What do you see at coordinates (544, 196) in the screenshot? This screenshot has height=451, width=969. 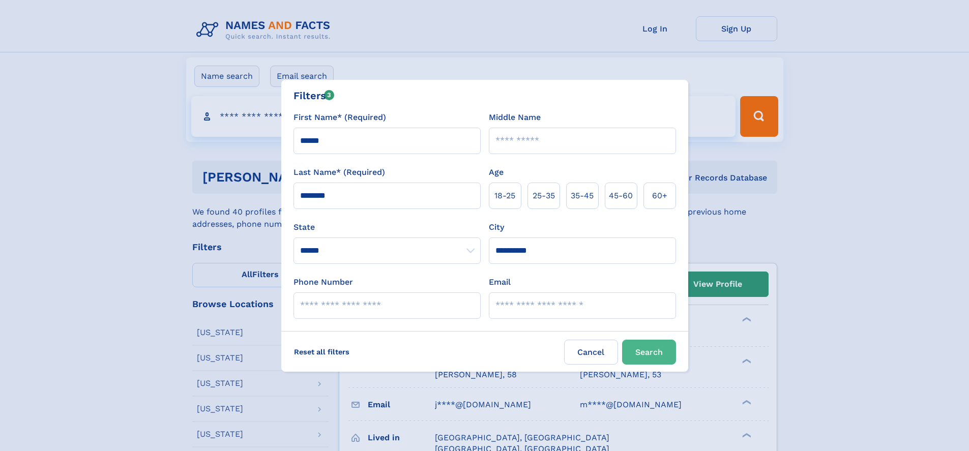 I see `span: 25‑35` at bounding box center [544, 196].